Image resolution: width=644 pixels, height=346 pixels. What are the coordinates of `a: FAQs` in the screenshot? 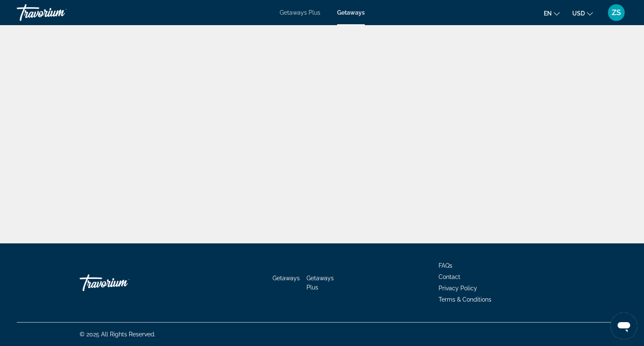 It's located at (445, 266).